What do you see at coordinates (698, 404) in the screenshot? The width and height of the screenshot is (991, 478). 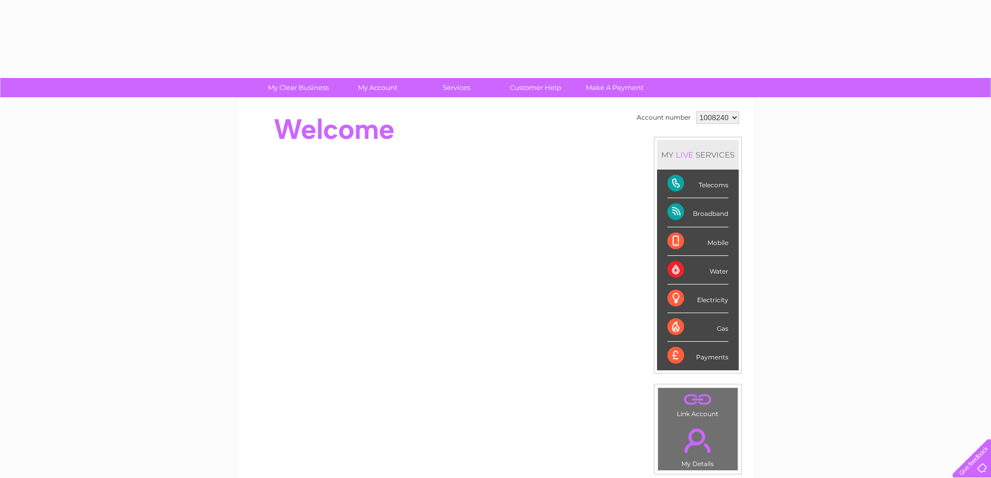 I see `td: Link Account` at bounding box center [698, 404].